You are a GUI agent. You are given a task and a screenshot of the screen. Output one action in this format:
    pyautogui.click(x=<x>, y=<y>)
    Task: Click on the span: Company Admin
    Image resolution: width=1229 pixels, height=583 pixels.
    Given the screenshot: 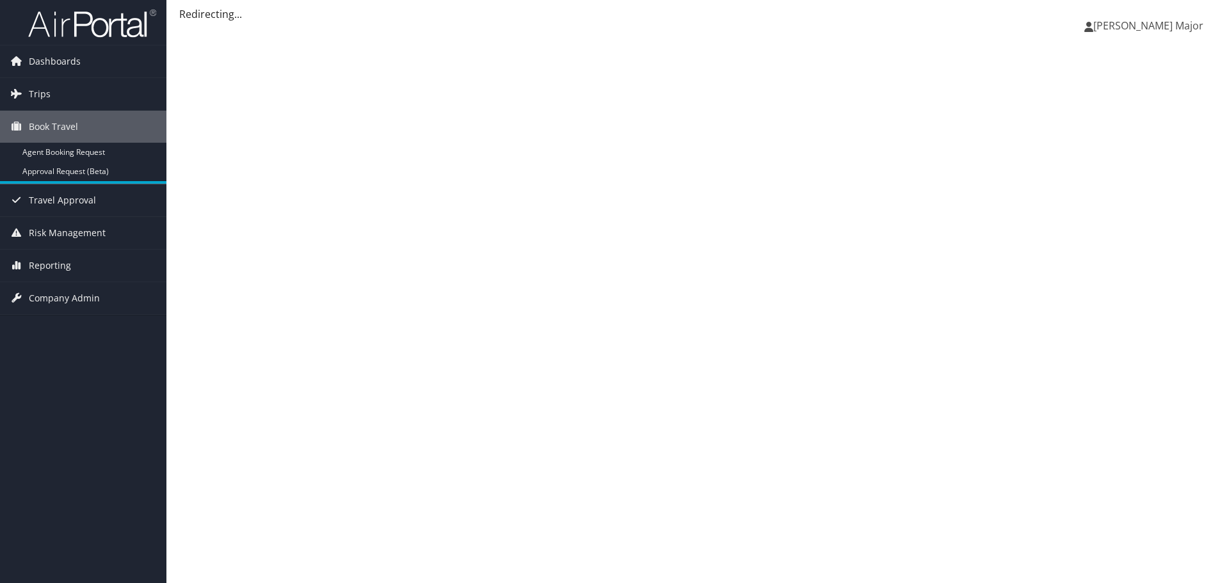 What is the action you would take?
    pyautogui.click(x=64, y=298)
    